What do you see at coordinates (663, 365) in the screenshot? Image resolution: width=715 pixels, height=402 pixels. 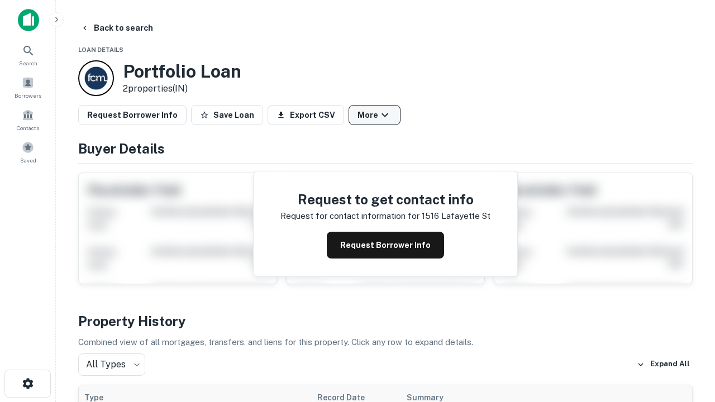 I see `button: Expand All` at bounding box center [663, 365].